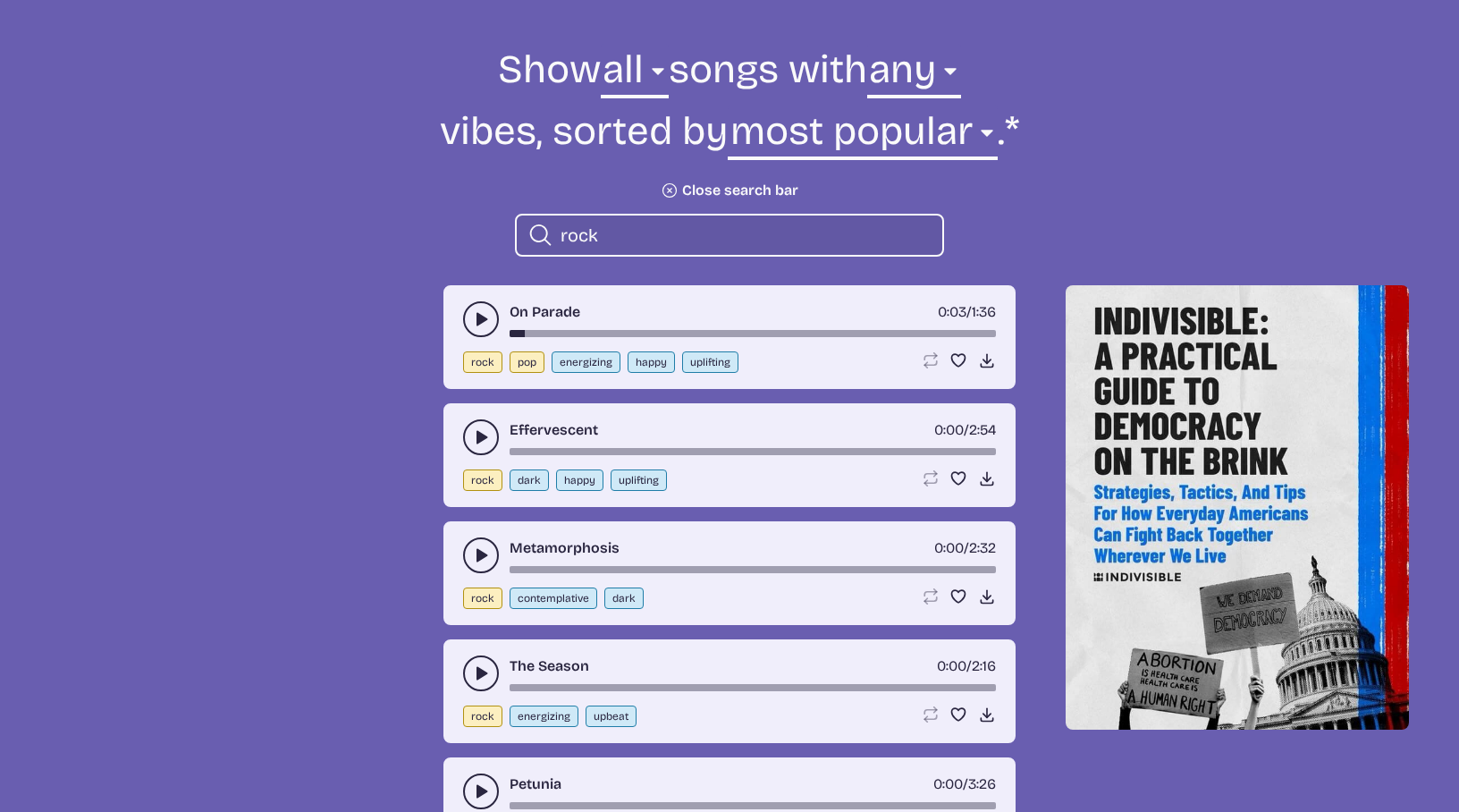  What do you see at coordinates (536, 784) in the screenshot?
I see `a: Petunia` at bounding box center [536, 784].